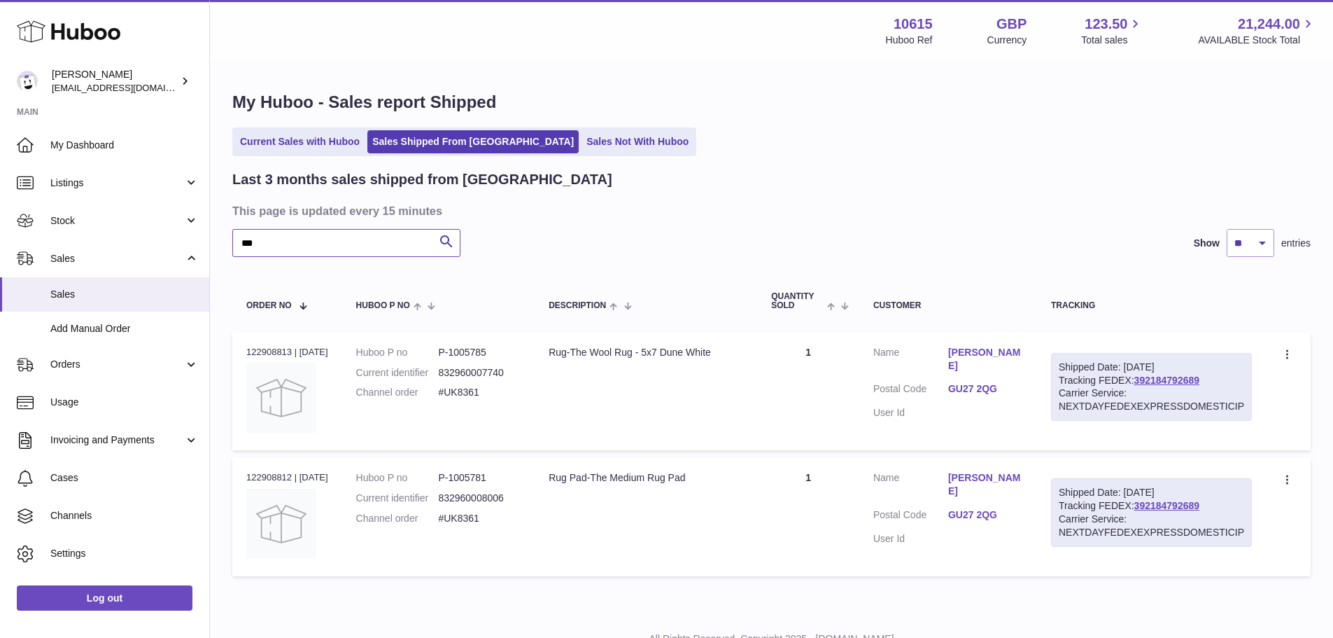 This screenshot has height=638, width=1333. I want to click on dd: P-1005781, so click(479, 477).